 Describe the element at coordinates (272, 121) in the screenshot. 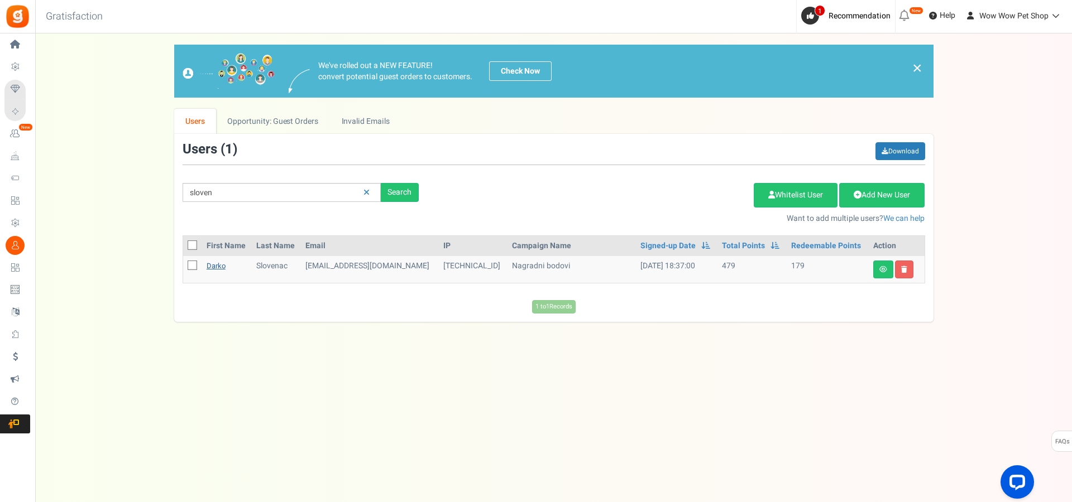

I see `a: Opportunity: Guest Orders` at that location.